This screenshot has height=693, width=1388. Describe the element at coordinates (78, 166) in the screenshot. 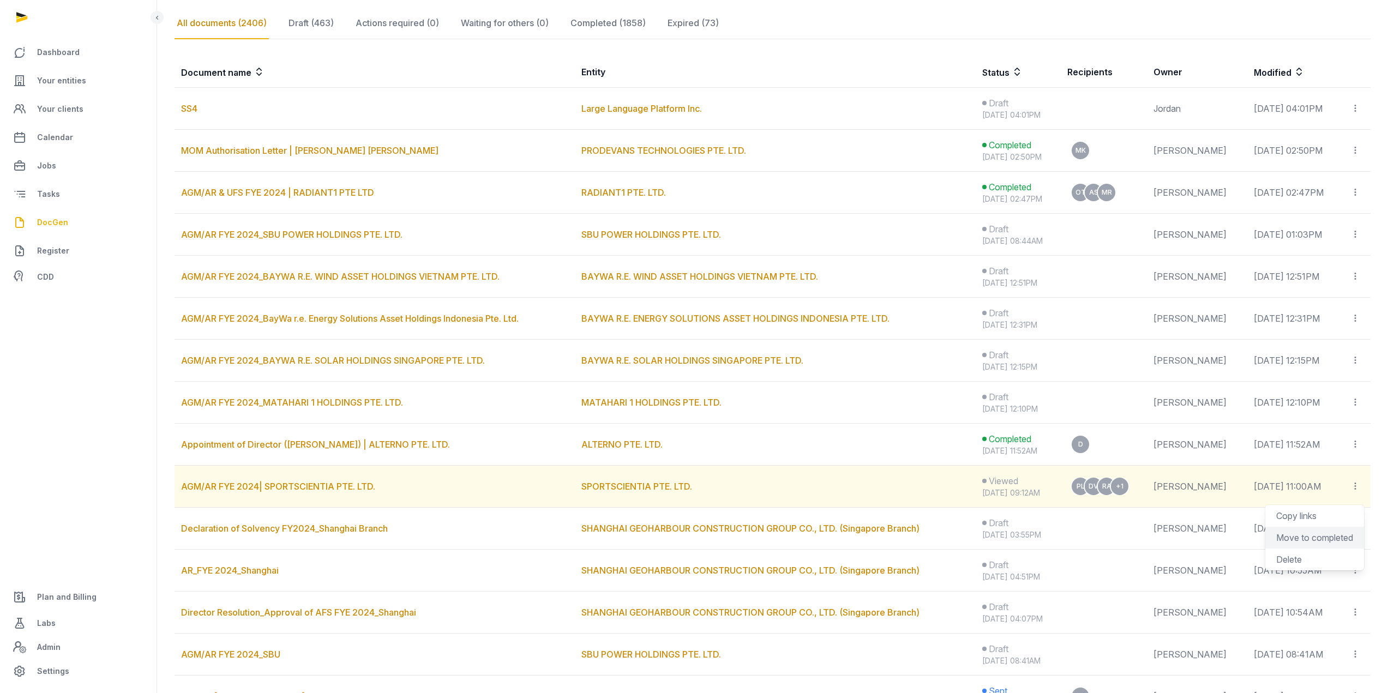

I see `a: Jobs` at that location.